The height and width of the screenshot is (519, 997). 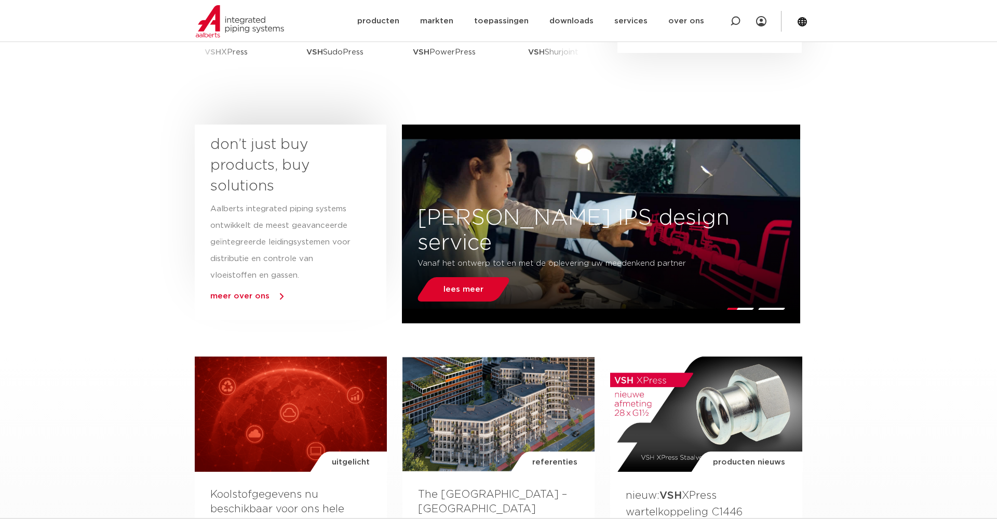 What do you see at coordinates (740, 309) in the screenshot?
I see `li: Page dot 1` at bounding box center [740, 309].